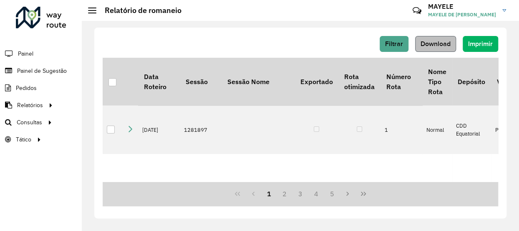 The width and height of the screenshot is (519, 231). I want to click on a: Contato Rápido, so click(417, 10).